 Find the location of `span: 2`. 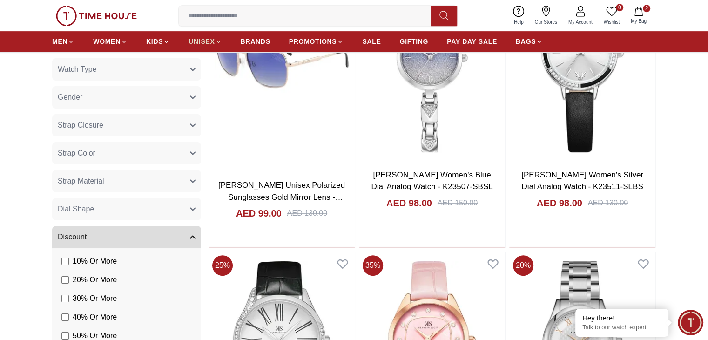

span: 2 is located at coordinates (647, 8).